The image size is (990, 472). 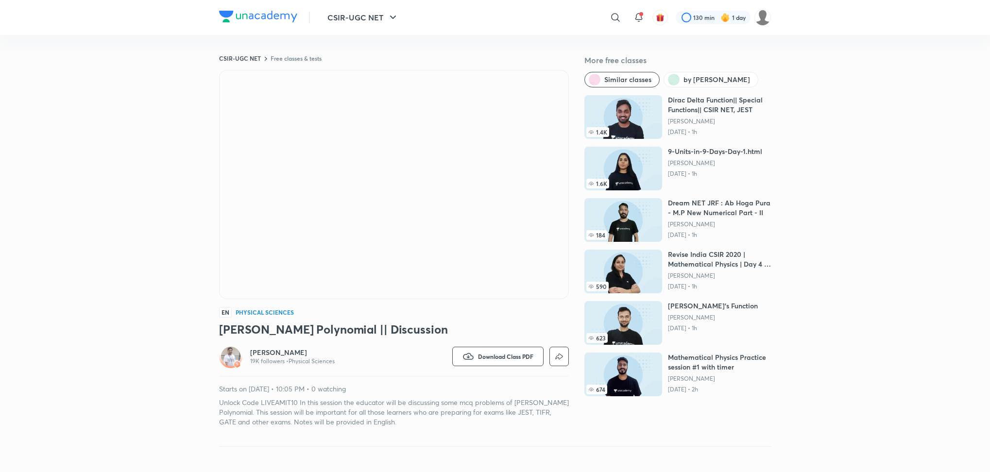 I want to click on span: 1.4K, so click(x=597, y=132).